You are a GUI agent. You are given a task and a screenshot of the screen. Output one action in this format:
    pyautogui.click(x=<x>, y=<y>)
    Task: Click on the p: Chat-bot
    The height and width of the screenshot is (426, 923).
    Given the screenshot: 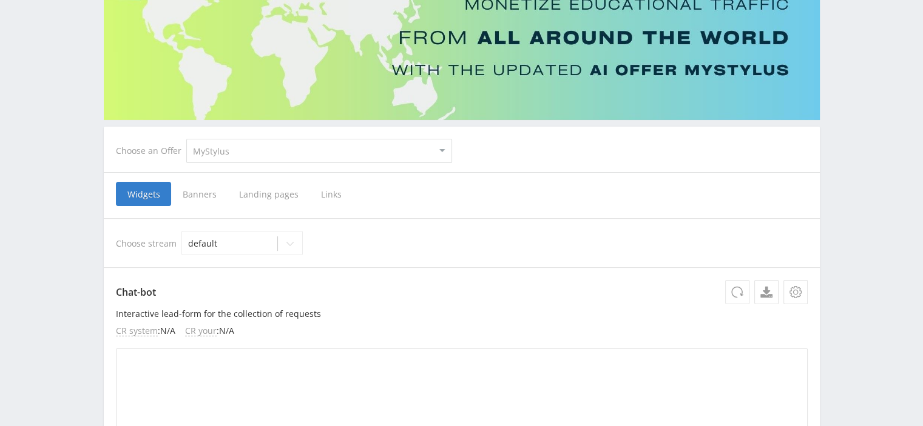 What is the action you would take?
    pyautogui.click(x=462, y=292)
    